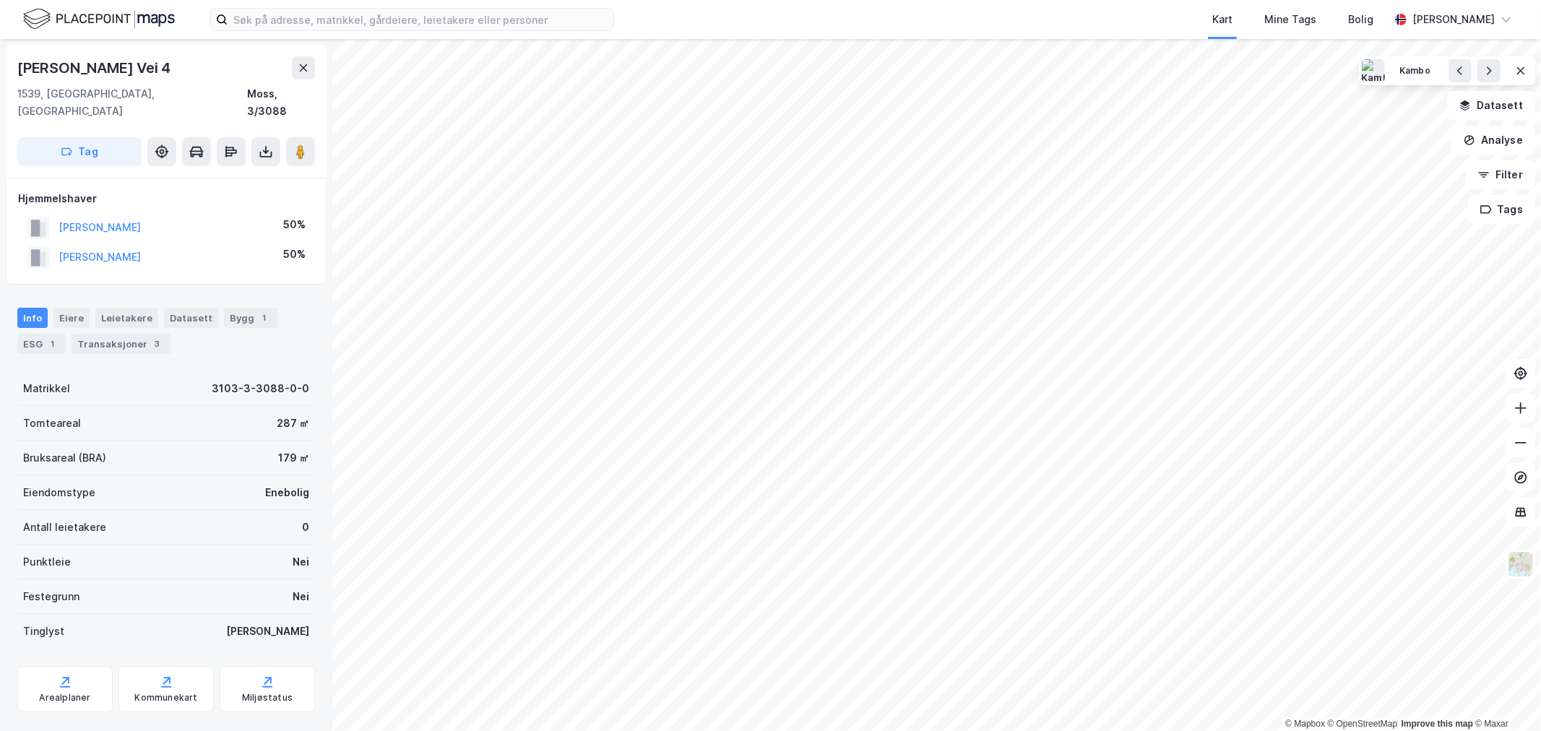  I want to click on div: Datasett, so click(191, 318).